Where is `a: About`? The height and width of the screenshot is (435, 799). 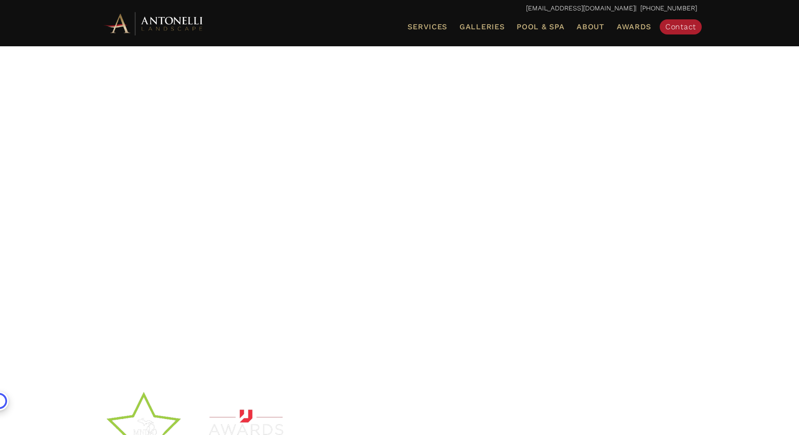 a: About is located at coordinates (590, 27).